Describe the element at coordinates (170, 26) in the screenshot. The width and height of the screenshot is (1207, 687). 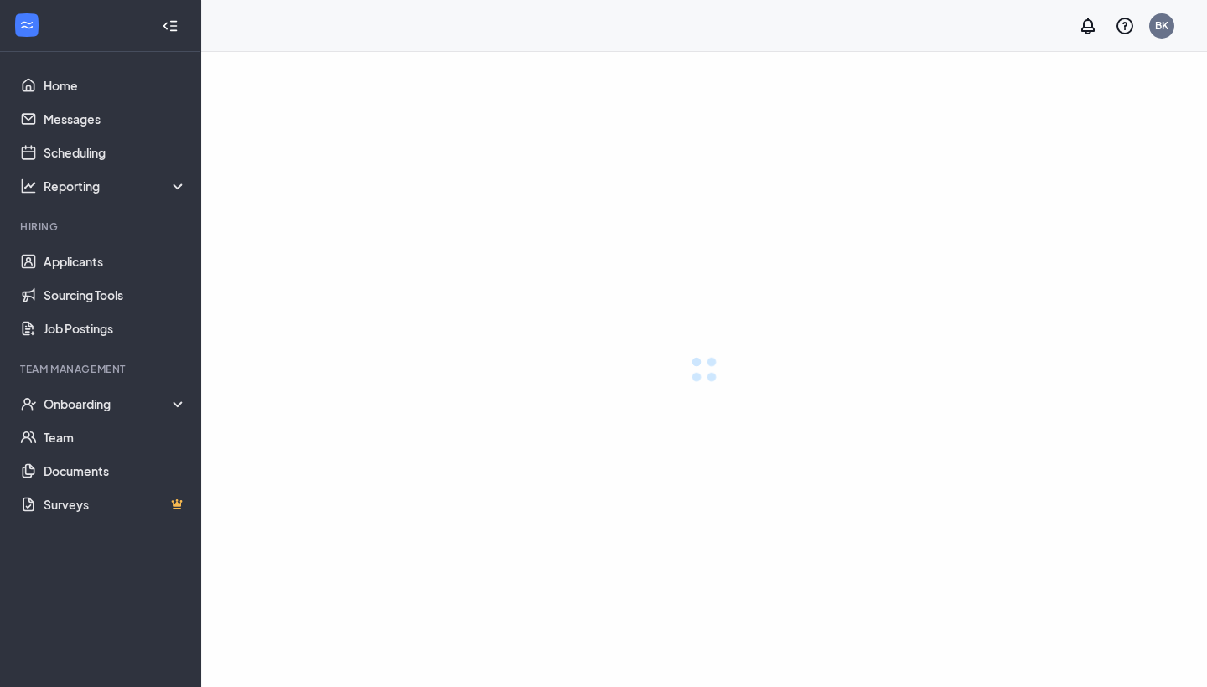
I see `svg: Collapse` at that location.